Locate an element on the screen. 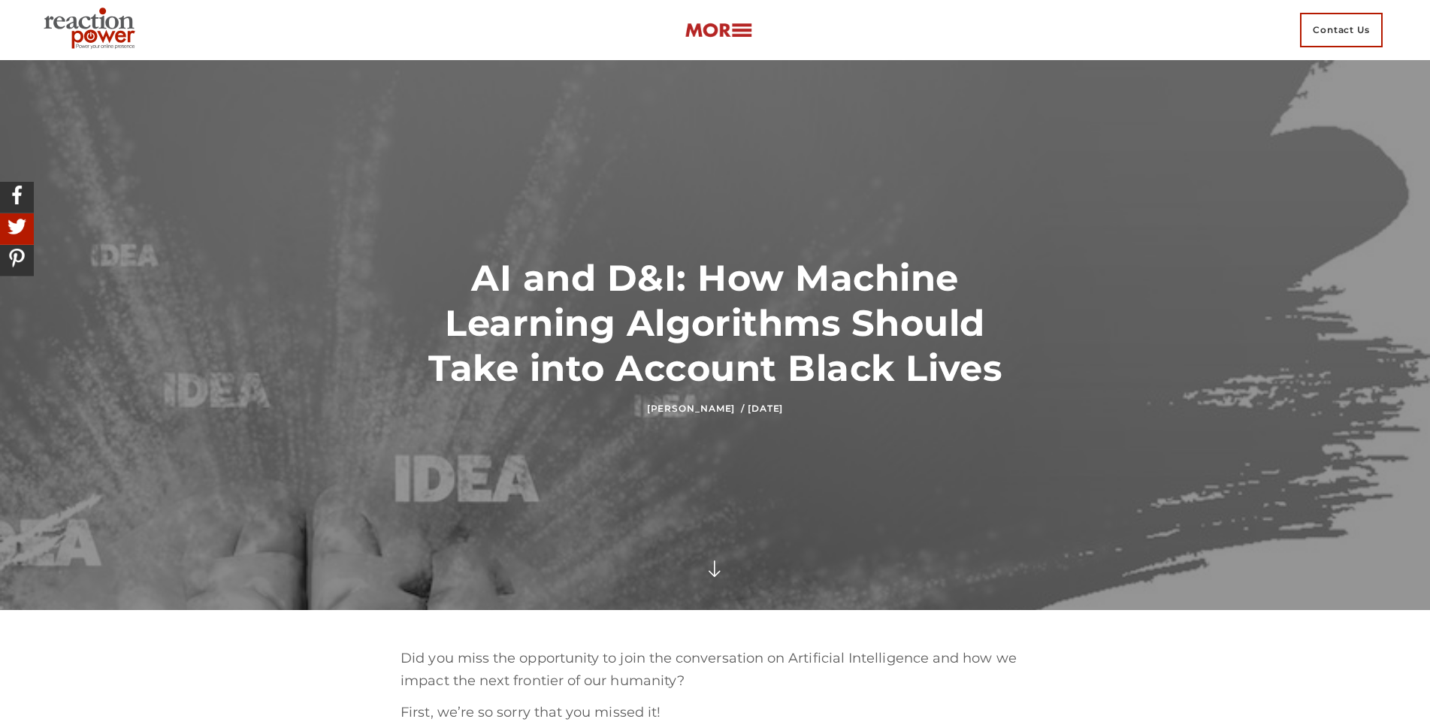 The width and height of the screenshot is (1430, 728). img: Share On Facebook is located at coordinates (17, 195).